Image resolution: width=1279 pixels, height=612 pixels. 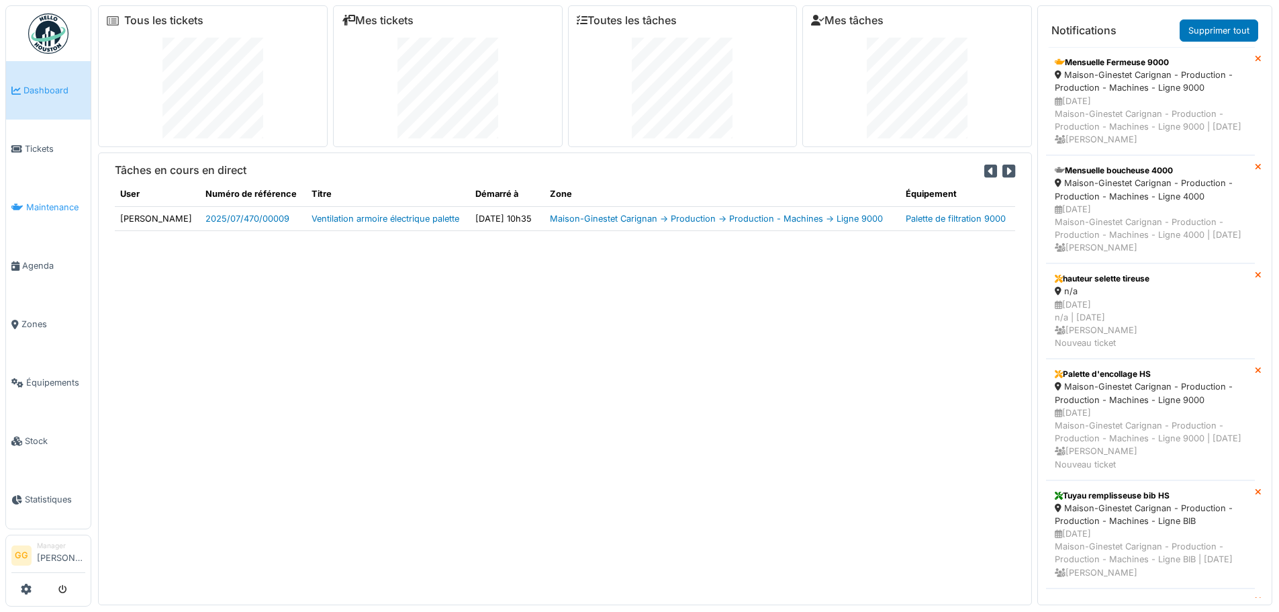 What do you see at coordinates (48, 382) in the screenshot?
I see `a: Équipements` at bounding box center [48, 382].